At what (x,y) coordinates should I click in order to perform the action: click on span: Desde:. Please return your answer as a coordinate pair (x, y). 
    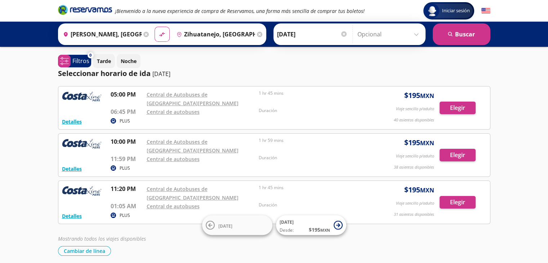
    Looking at the image, I should click on (286, 230).